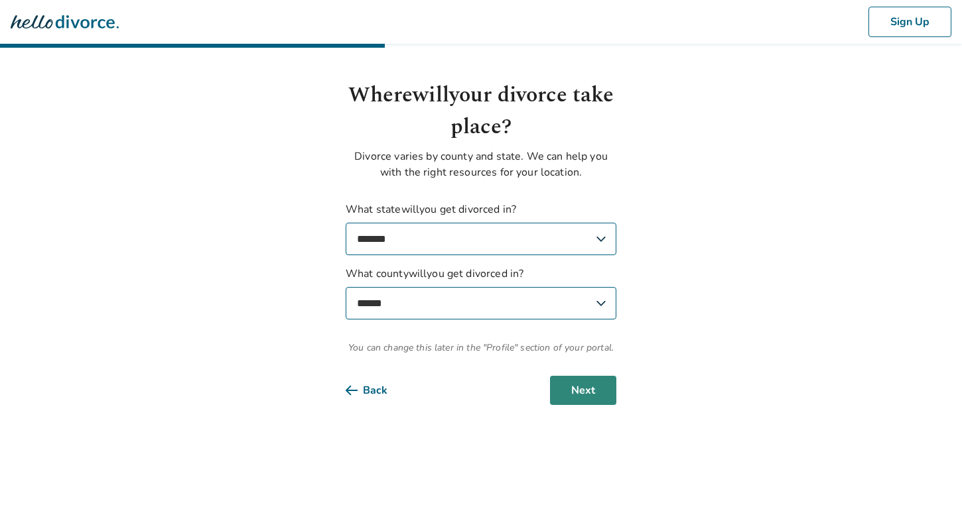 The height and width of the screenshot is (505, 962). I want to click on select: What countywillyou get divorced in?, so click(481, 303).